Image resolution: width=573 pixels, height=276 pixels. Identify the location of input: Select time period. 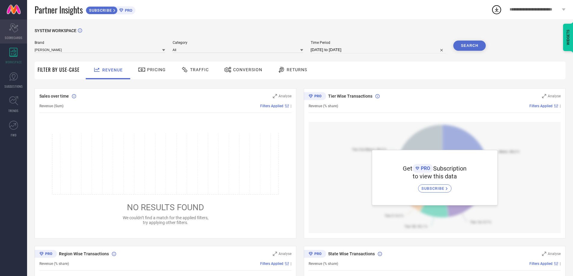
(378, 50).